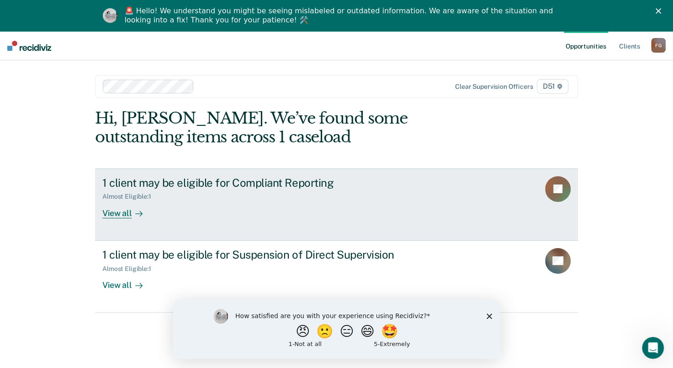 Image resolution: width=673 pixels, height=368 pixels. I want to click on a: 1 client may be eligible for Compliant ReportingAlmost Eligible:1View all, so click(336, 204).